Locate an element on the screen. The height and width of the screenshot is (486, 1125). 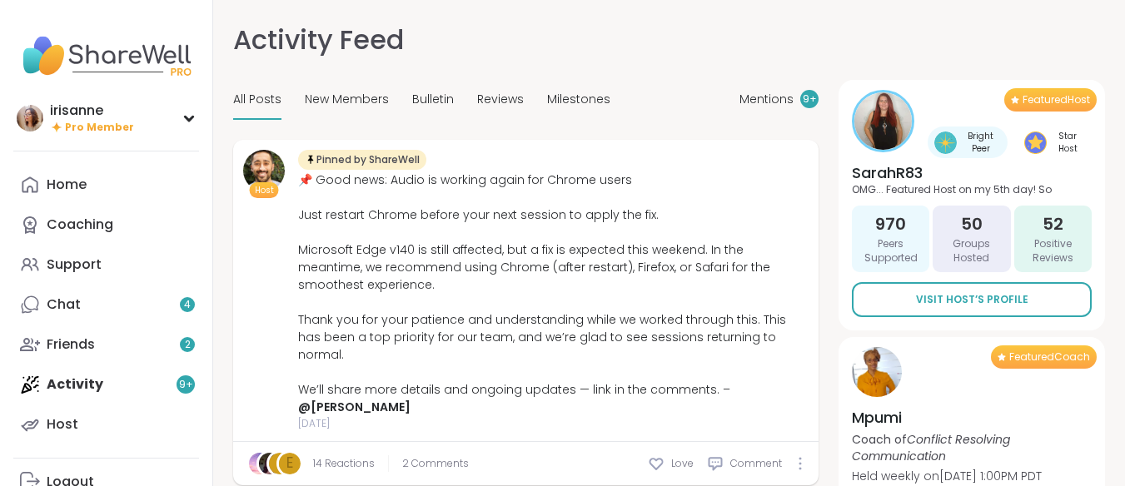
span: Bright Peer is located at coordinates (980, 142).